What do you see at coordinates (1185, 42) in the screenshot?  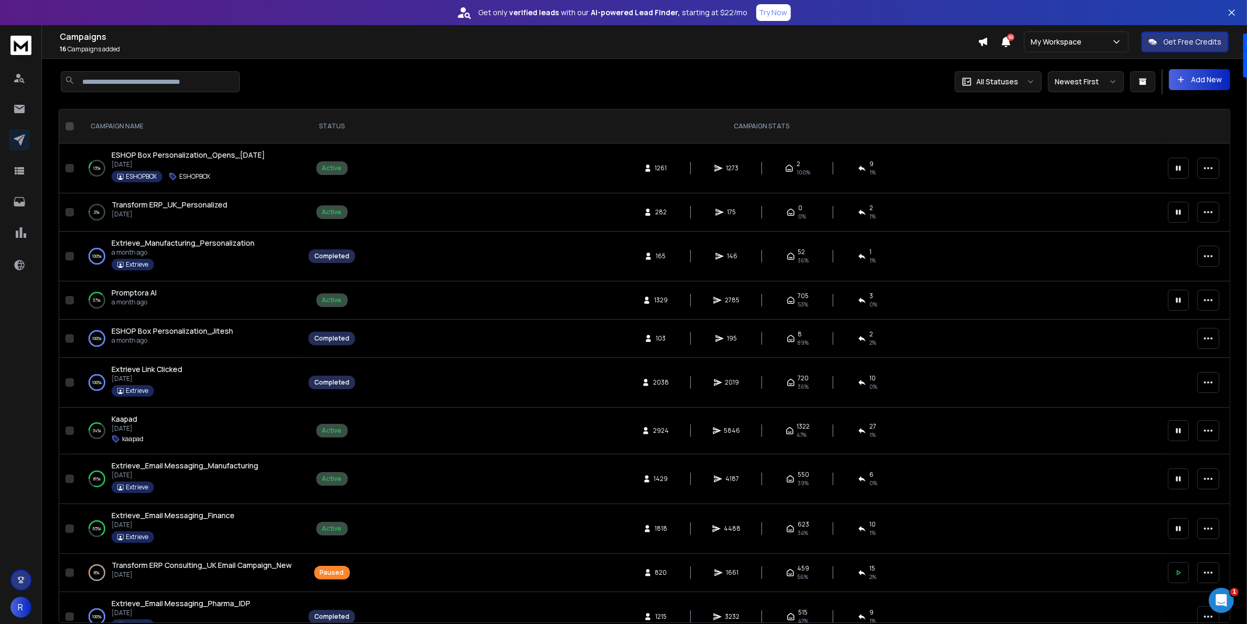 I see `button: Get Free Credits` at bounding box center [1185, 42].